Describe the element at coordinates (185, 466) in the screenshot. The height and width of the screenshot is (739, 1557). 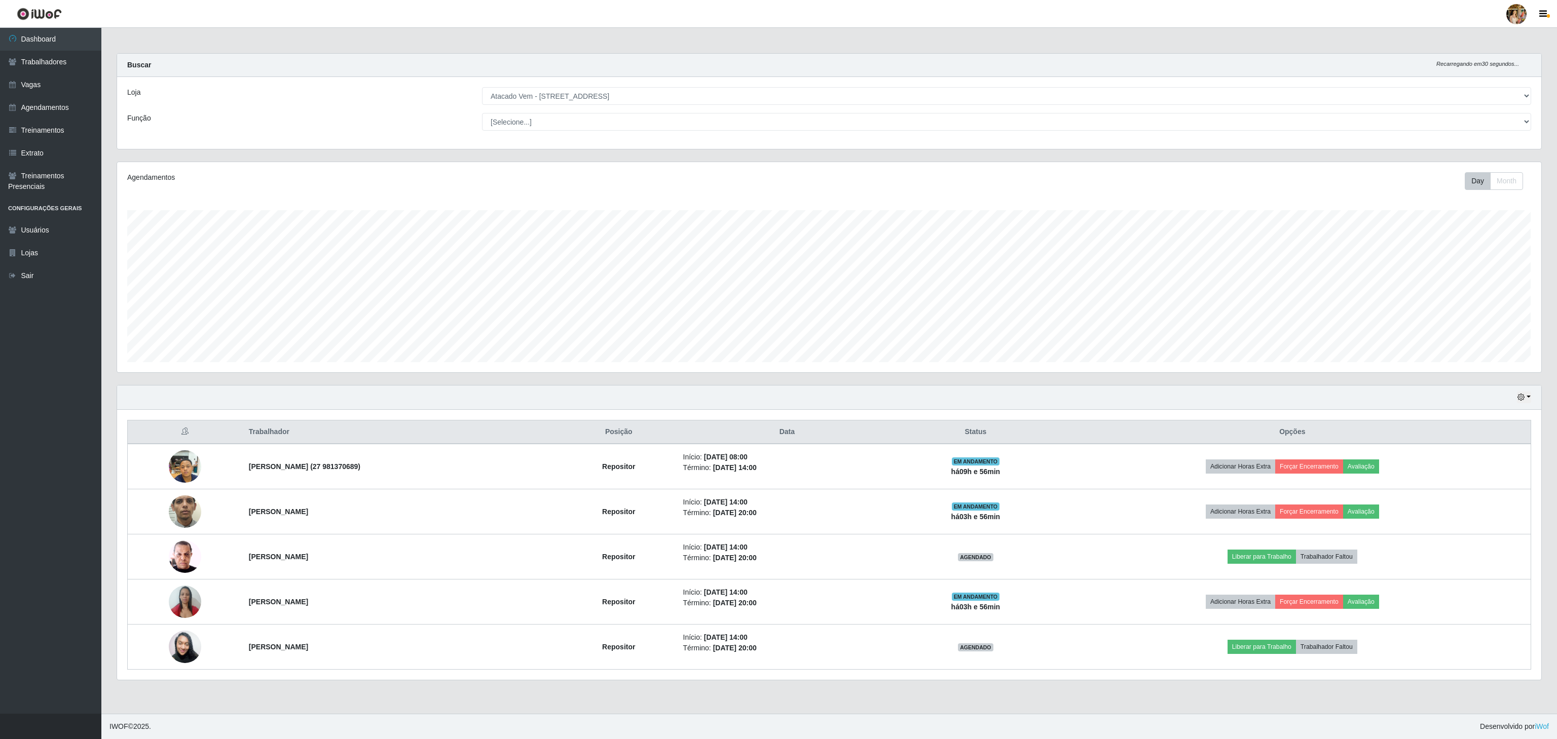
I see `img: 1755367565245.jpeg` at that location.